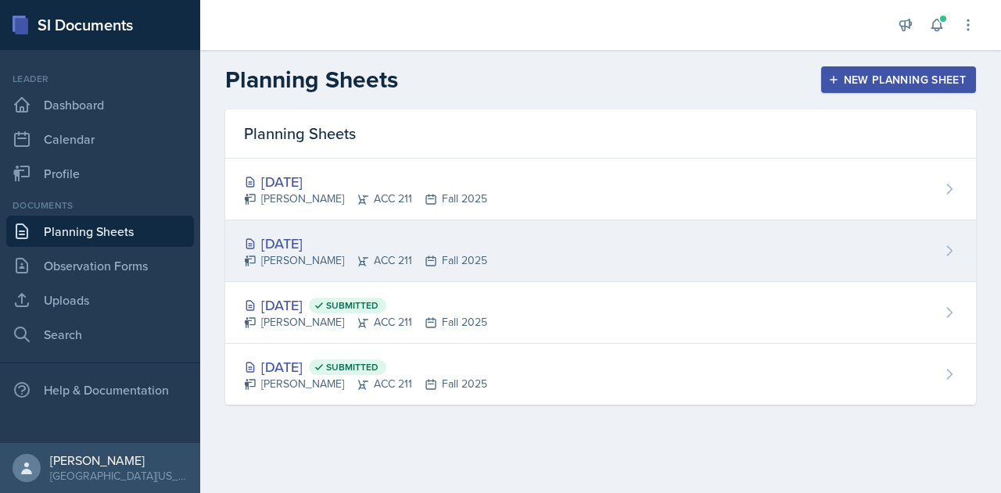  Describe the element at coordinates (100, 174) in the screenshot. I see `a: Profile` at that location.